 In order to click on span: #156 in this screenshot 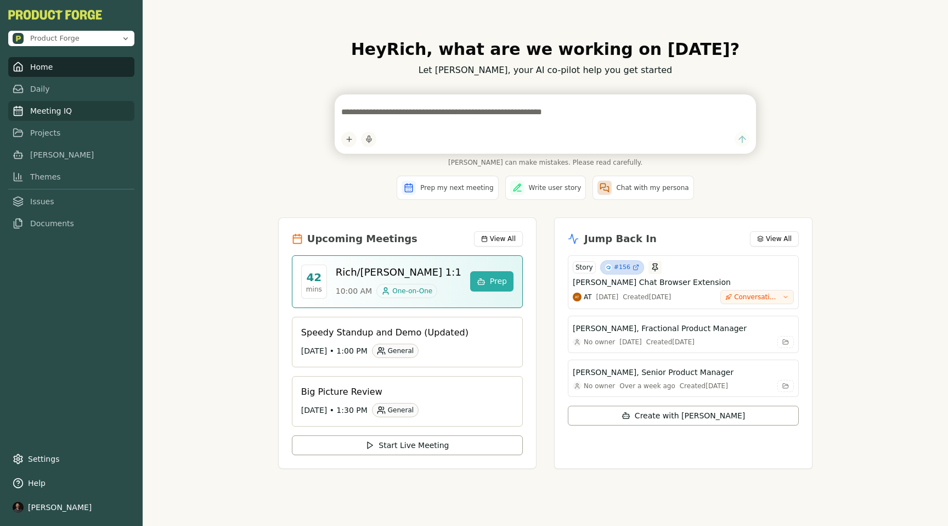, I will do `click(622, 267)`.